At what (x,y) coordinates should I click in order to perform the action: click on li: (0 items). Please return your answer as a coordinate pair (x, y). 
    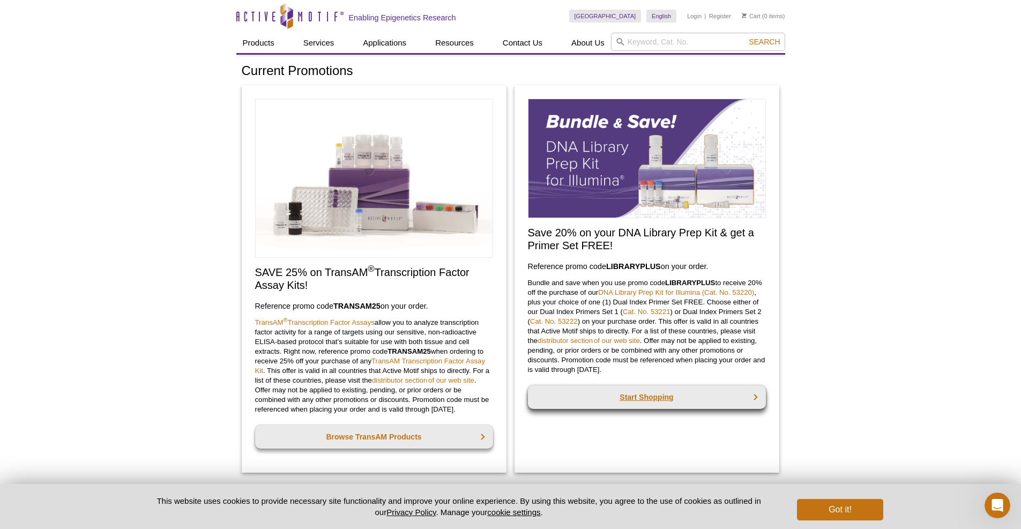
    Looking at the image, I should click on (764, 16).